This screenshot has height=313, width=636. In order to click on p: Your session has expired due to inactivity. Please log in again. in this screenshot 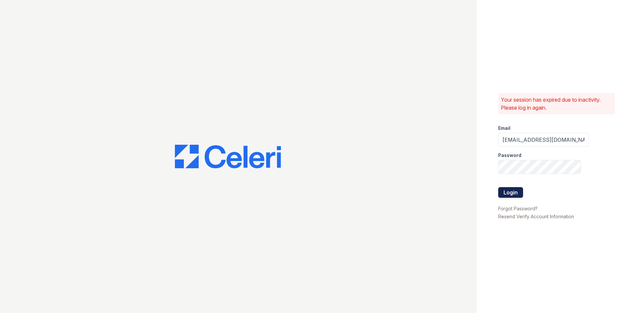, I will do `click(556, 104)`.